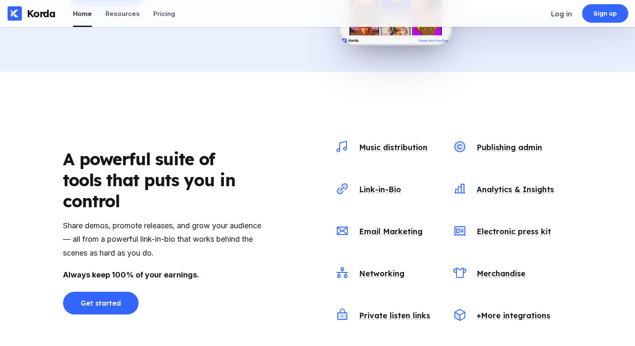 The width and height of the screenshot is (635, 346). What do you see at coordinates (508, 147) in the screenshot?
I see `div: Publishing admin` at bounding box center [508, 147].